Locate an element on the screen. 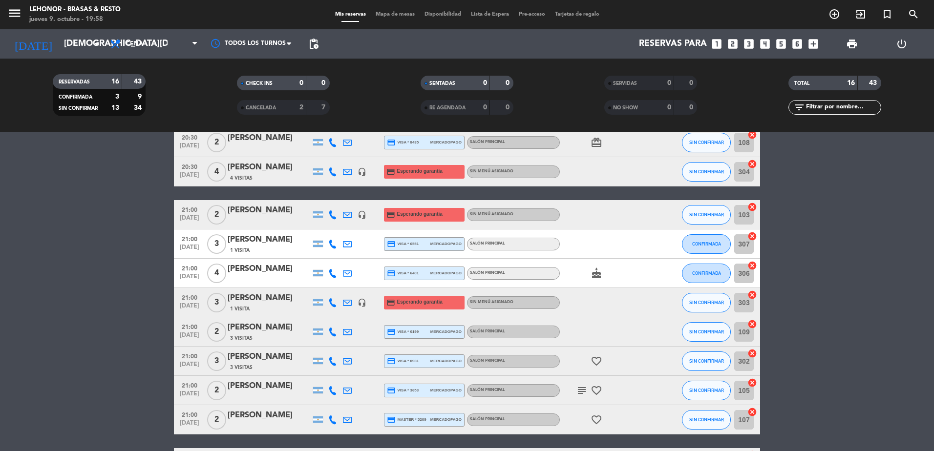  span: 4 is located at coordinates (216, 273).